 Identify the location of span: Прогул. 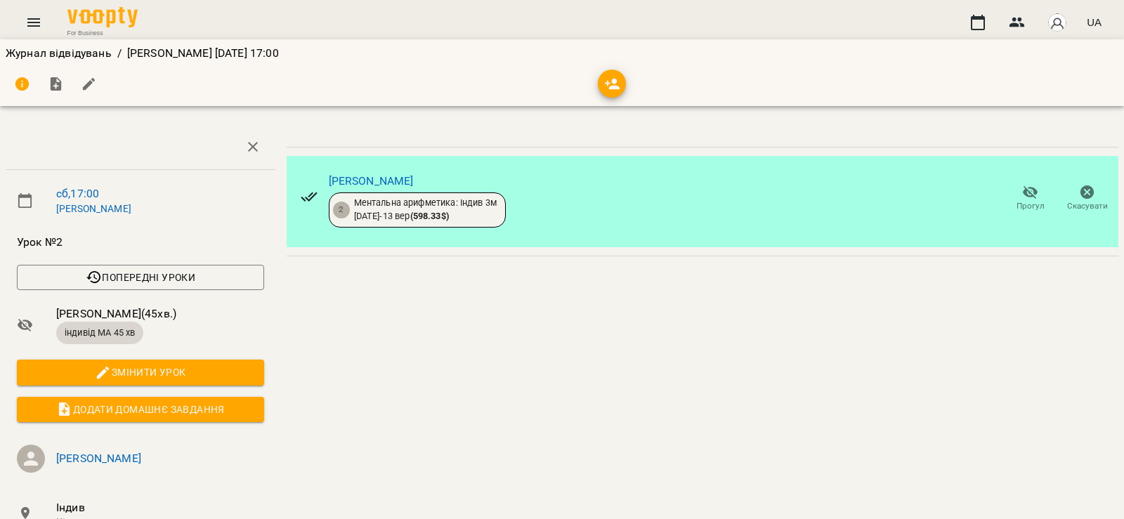
(1030, 206).